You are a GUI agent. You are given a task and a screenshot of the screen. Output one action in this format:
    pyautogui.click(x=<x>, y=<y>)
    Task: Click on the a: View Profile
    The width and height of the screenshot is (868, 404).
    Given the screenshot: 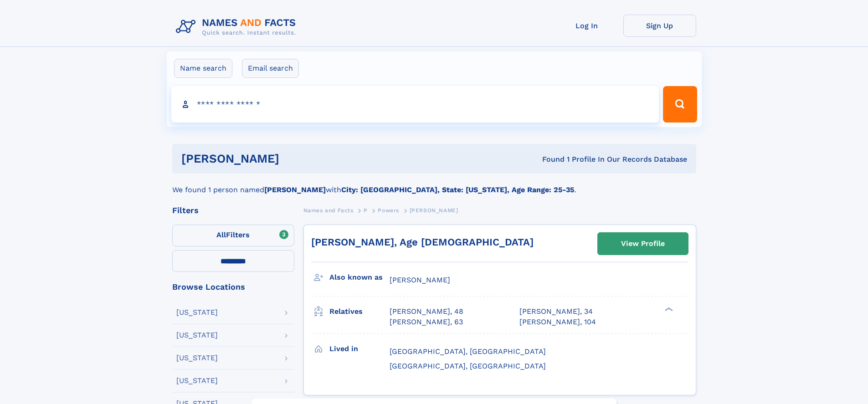 What is the action you would take?
    pyautogui.click(x=643, y=244)
    